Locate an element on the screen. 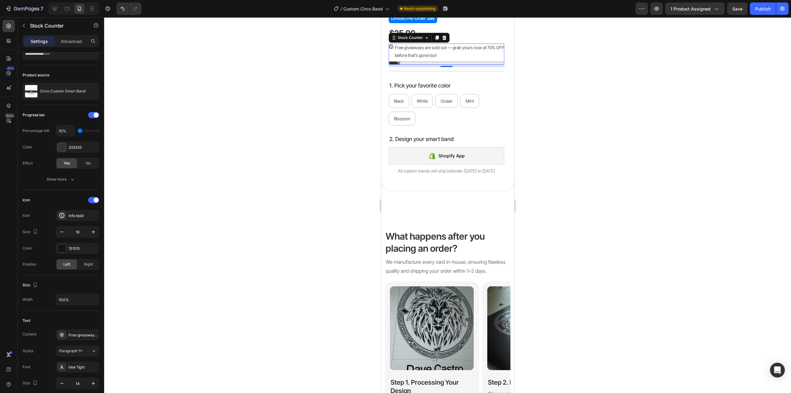 This screenshot has height=393, width=791. div: Percentage left is located at coordinates (36, 131).